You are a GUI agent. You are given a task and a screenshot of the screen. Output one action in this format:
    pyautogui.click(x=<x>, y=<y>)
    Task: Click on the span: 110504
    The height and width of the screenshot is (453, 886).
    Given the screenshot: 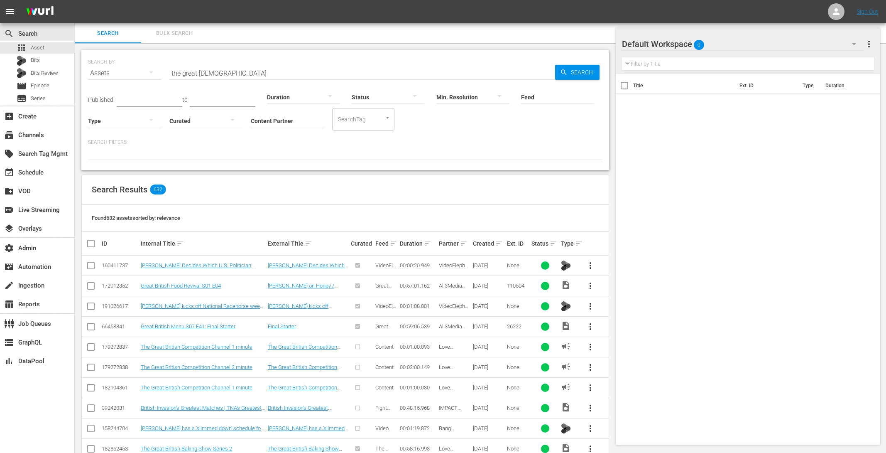 What is the action you would take?
    pyautogui.click(x=516, y=285)
    